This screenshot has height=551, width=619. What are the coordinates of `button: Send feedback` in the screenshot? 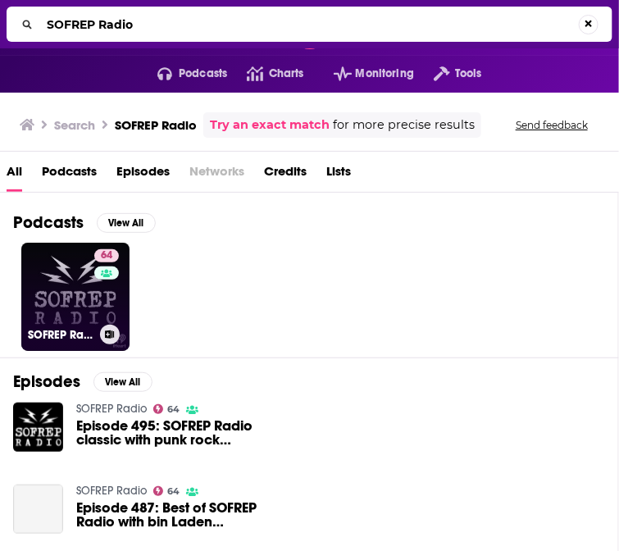 It's located at (551, 125).